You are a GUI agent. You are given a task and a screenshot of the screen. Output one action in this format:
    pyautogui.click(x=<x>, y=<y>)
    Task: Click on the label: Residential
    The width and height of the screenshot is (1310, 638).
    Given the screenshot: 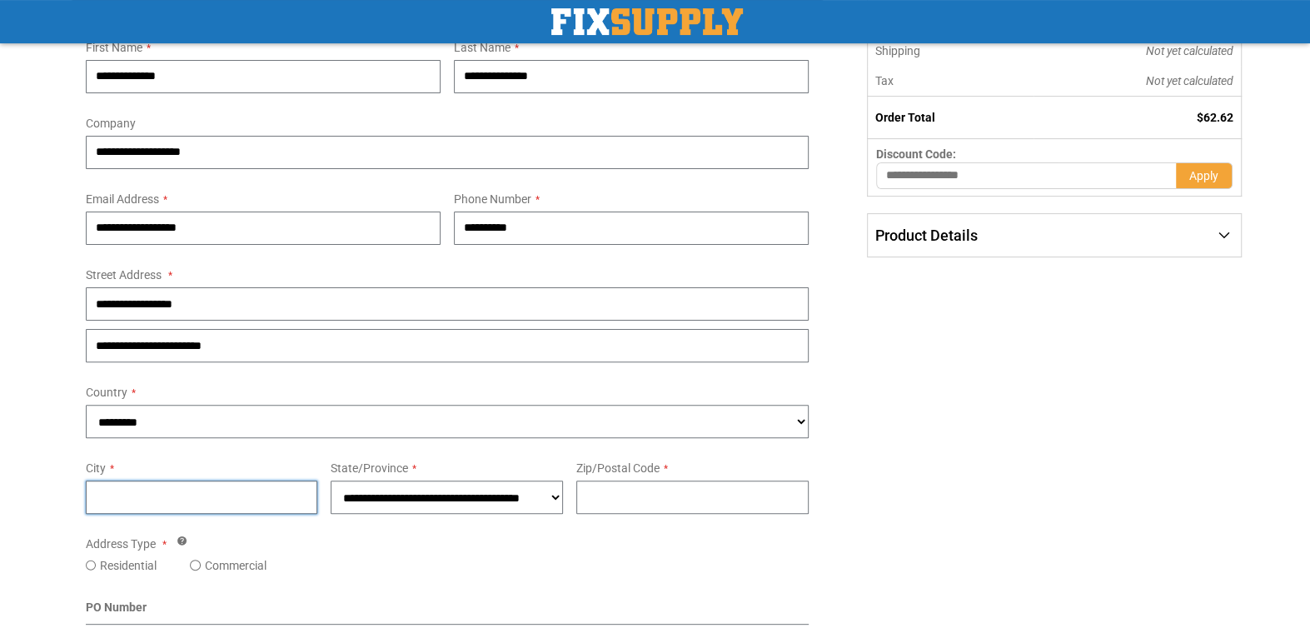 What is the action you would take?
    pyautogui.click(x=128, y=566)
    